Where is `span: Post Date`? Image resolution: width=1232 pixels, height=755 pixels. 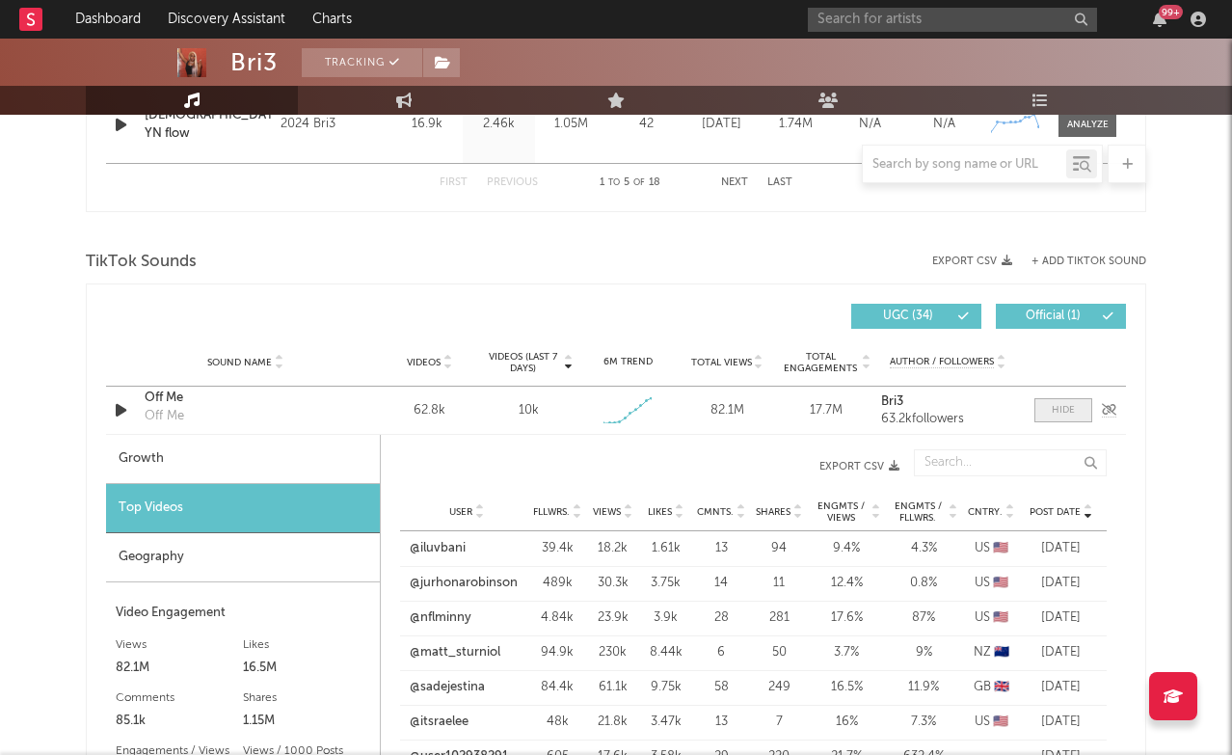
span: Post Date is located at coordinates (1055, 512).